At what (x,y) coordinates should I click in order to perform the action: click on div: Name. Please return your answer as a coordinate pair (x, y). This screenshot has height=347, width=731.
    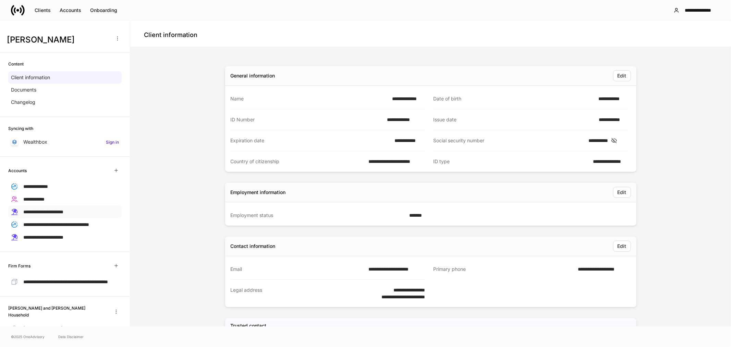
    Looking at the image, I should click on (309, 99).